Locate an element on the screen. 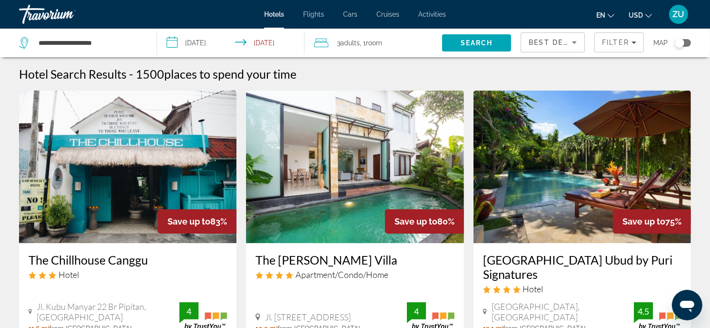  a: Activities is located at coordinates (432, 14).